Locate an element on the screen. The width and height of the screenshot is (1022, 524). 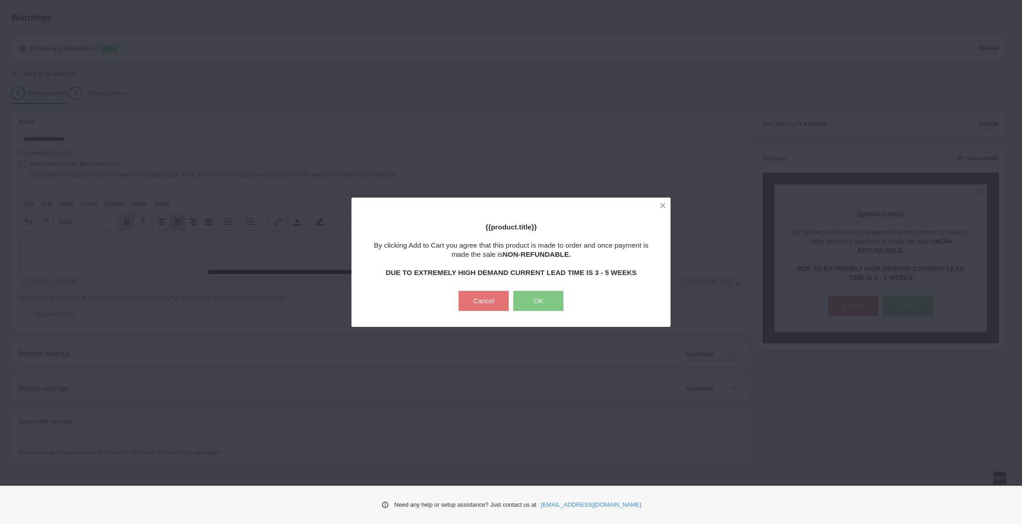
body: Rich Text Area. Press ALT-0 for help. is located at coordinates (360, 43).